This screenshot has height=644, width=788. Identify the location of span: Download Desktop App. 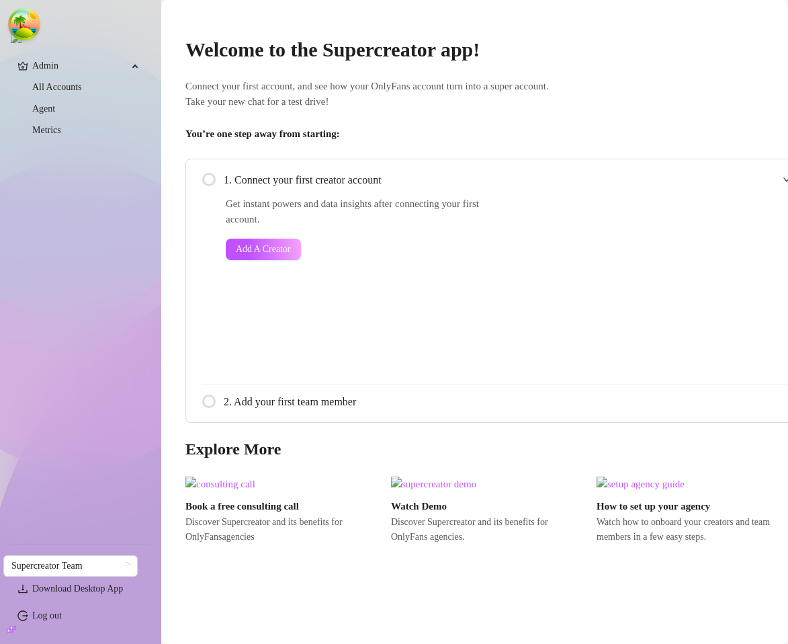
(77, 588).